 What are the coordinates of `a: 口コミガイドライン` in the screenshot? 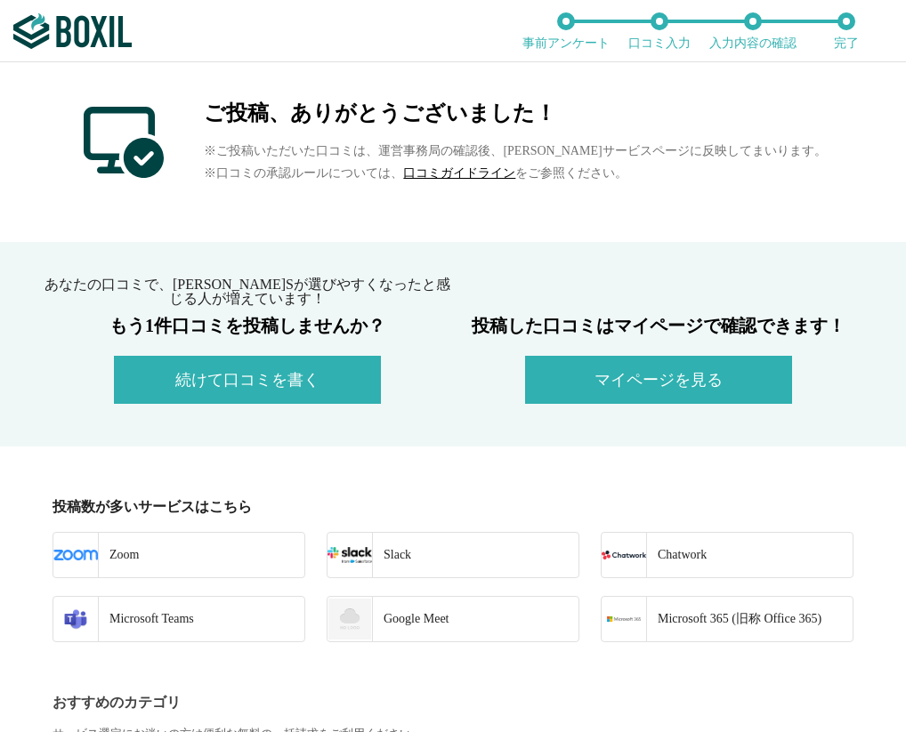 It's located at (459, 173).